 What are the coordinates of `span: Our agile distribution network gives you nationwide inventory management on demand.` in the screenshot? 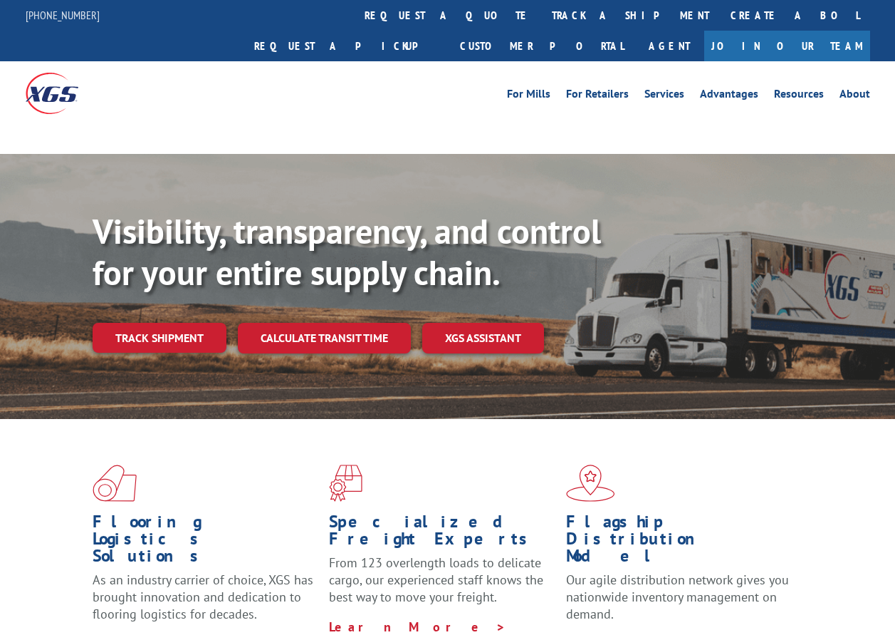 It's located at (677, 596).